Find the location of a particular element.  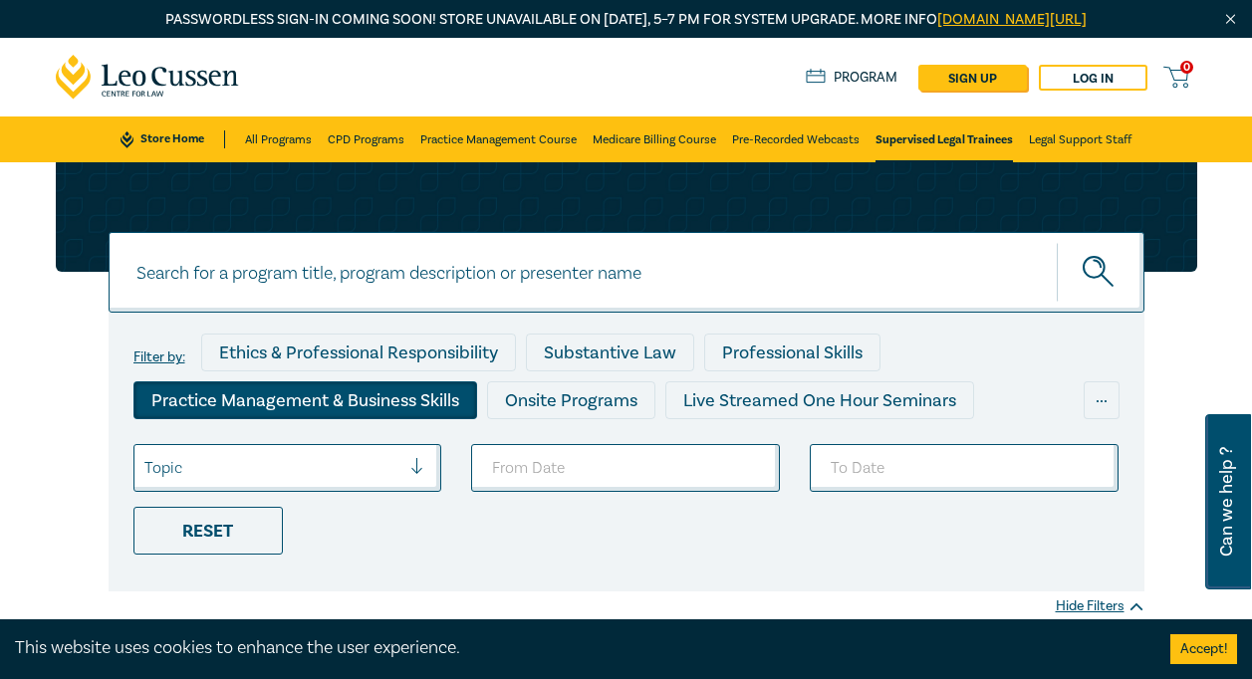

div: Practice Management & Business Skills is located at coordinates (305, 400).